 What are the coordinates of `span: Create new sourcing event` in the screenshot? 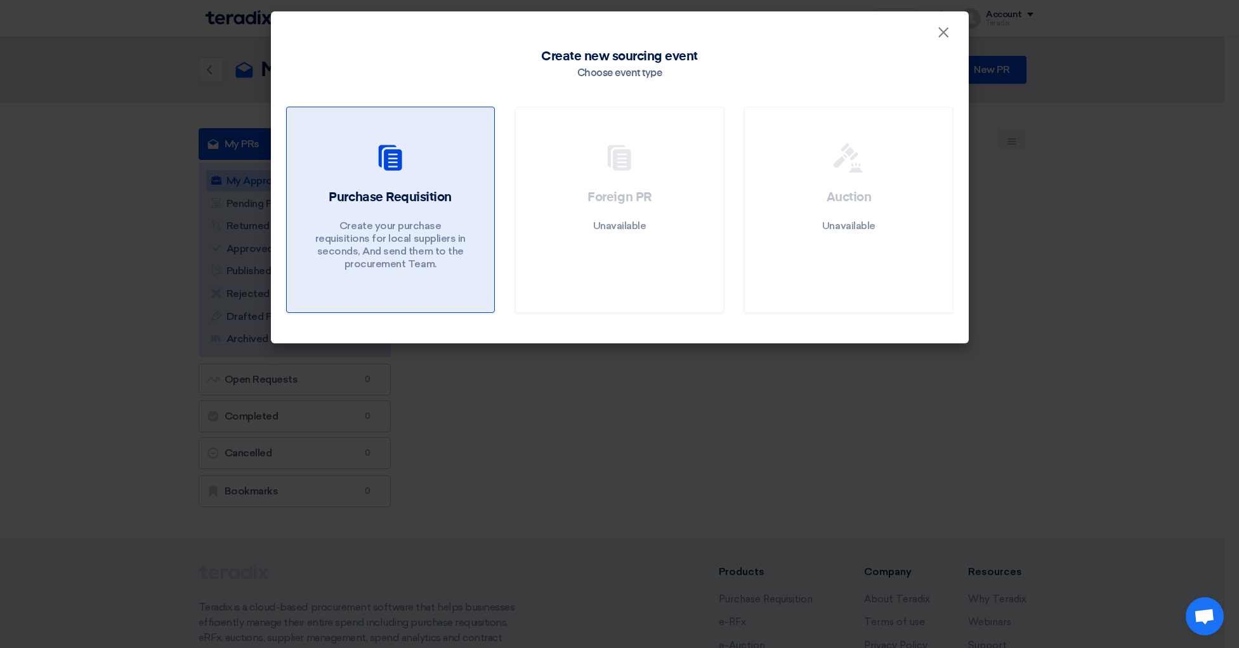 It's located at (619, 56).